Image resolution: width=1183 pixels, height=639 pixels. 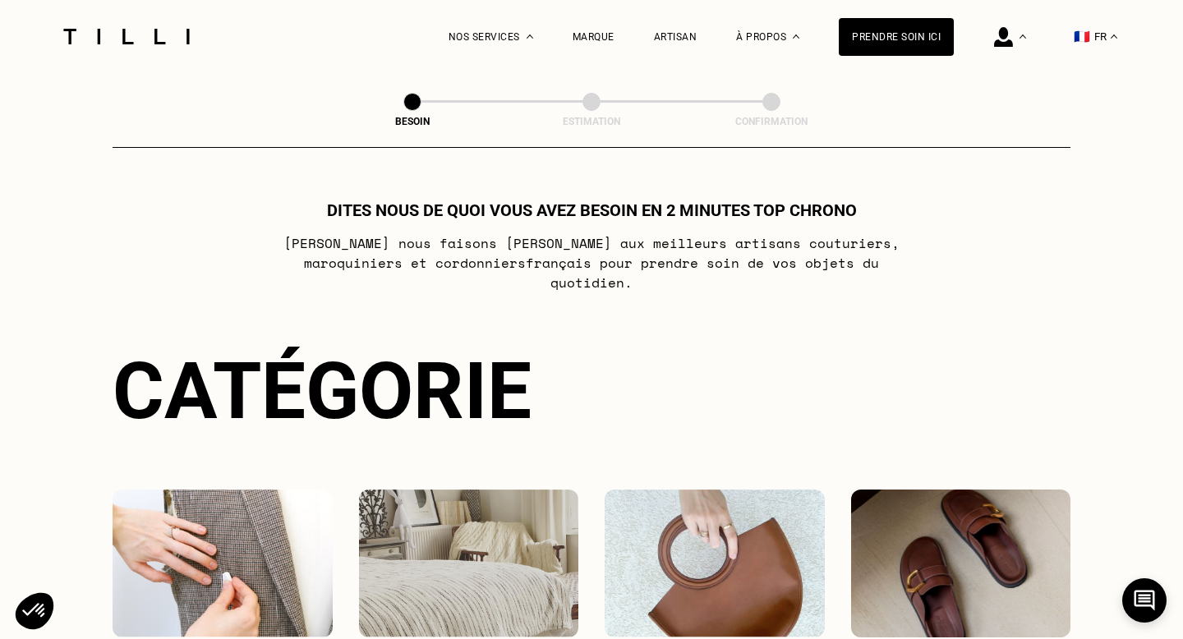 I want to click on img: Vêtements, so click(x=223, y=563).